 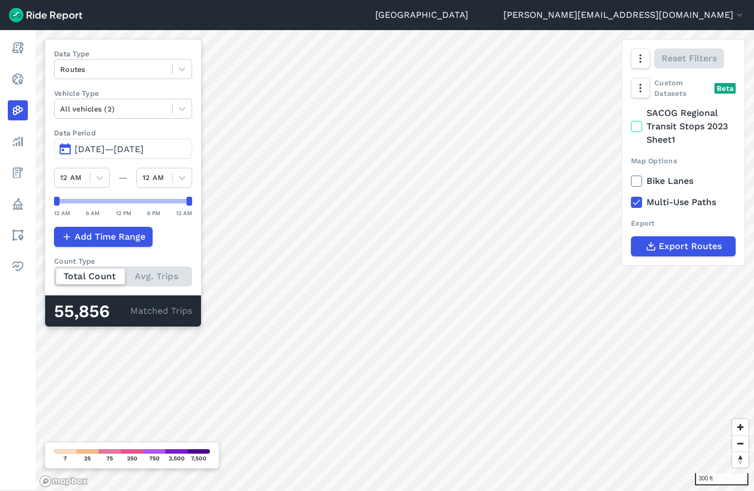 What do you see at coordinates (64, 481) in the screenshot?
I see `a: Mapbox logo` at bounding box center [64, 481].